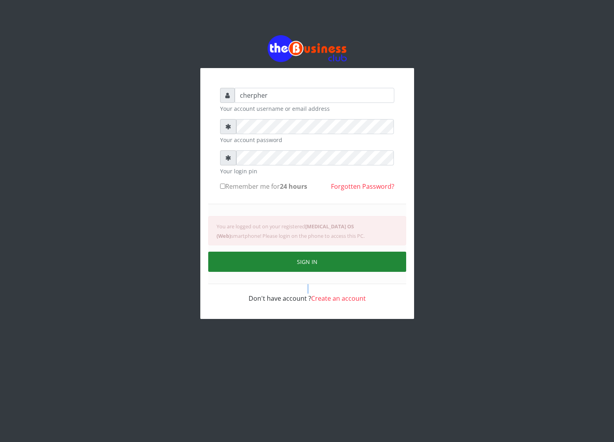  I want to click on small: Your account password, so click(307, 140).